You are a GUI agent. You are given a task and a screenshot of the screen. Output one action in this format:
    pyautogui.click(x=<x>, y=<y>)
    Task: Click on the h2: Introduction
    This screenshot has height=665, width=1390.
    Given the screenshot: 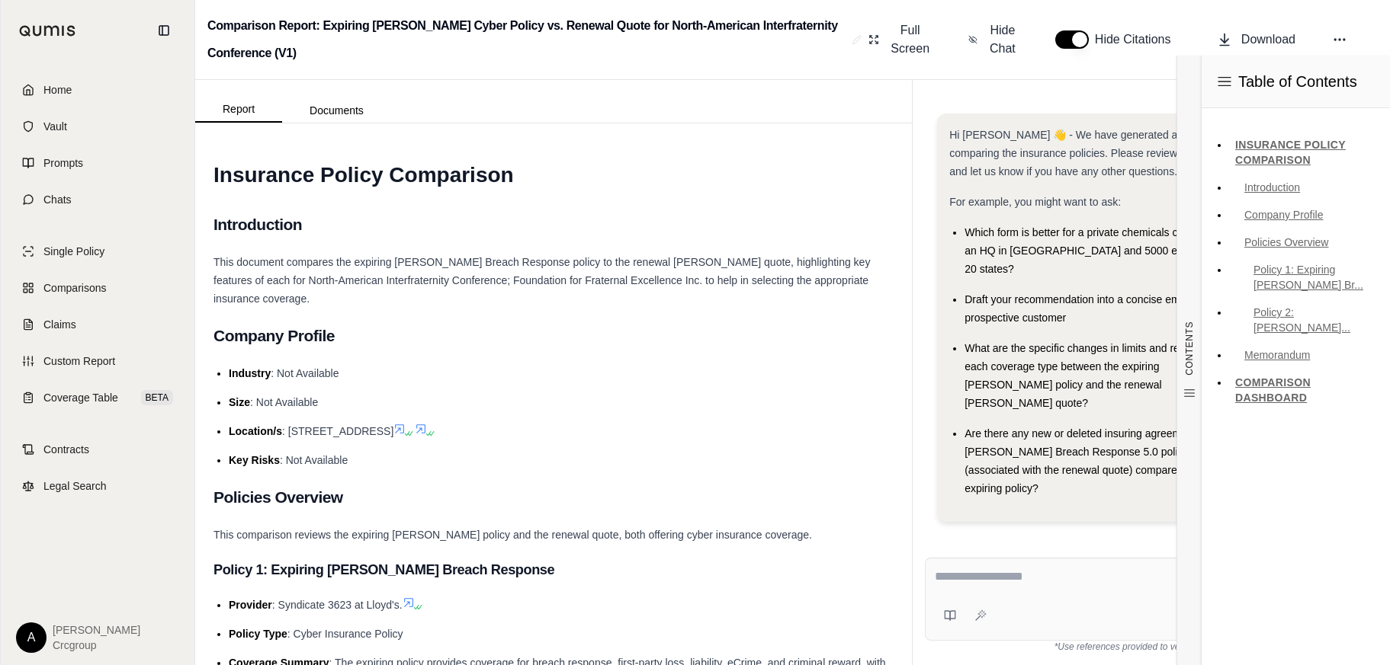 What is the action you would take?
    pyautogui.click(x=553, y=225)
    